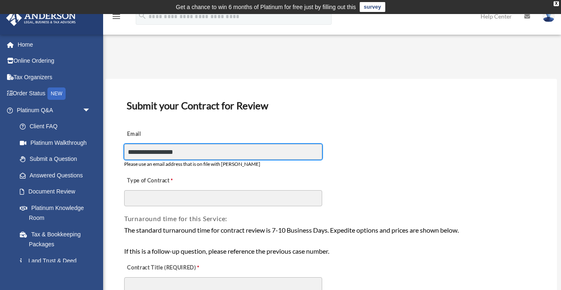  I want to click on i: search, so click(142, 16).